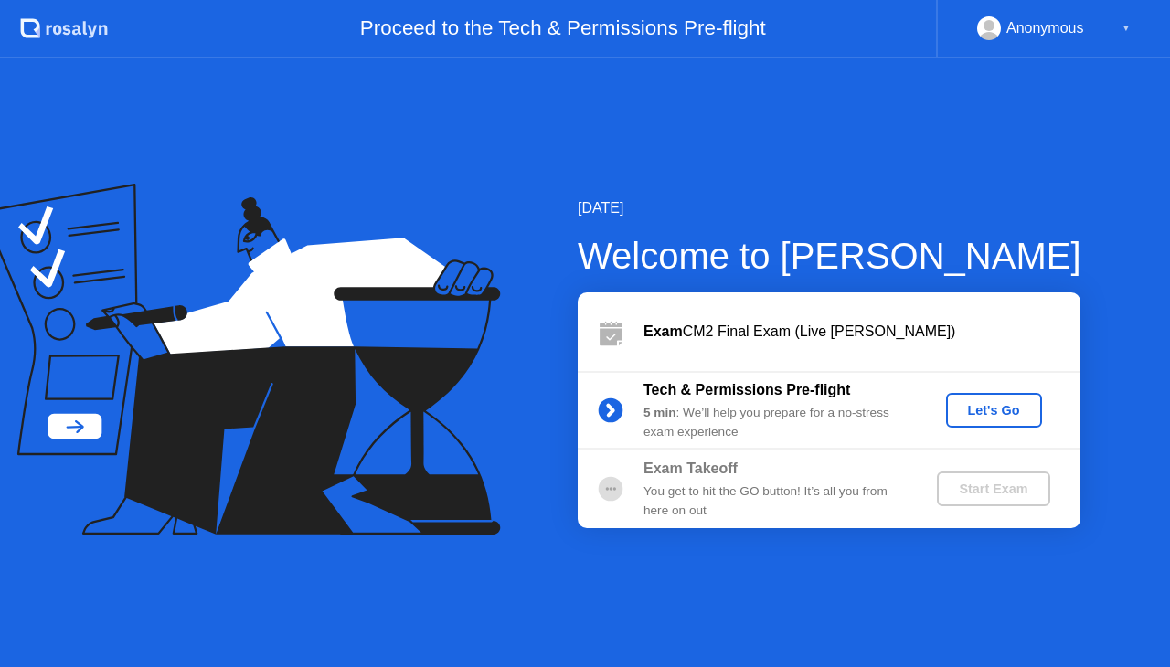 The width and height of the screenshot is (1170, 667). Describe the element at coordinates (1044, 28) in the screenshot. I see `div: Anonymous` at that location.